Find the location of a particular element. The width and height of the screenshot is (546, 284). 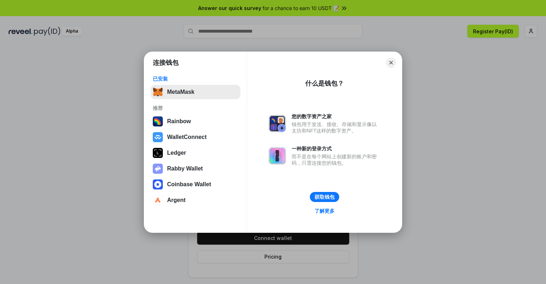

button: Argent is located at coordinates (195, 200).